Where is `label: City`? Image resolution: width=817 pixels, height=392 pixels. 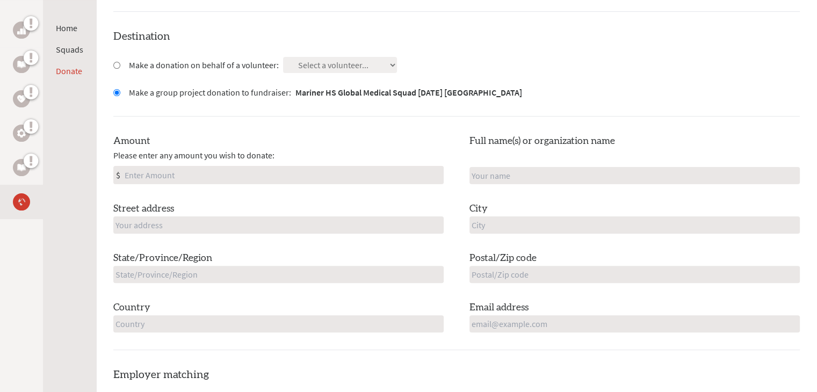 label: City is located at coordinates (478, 209).